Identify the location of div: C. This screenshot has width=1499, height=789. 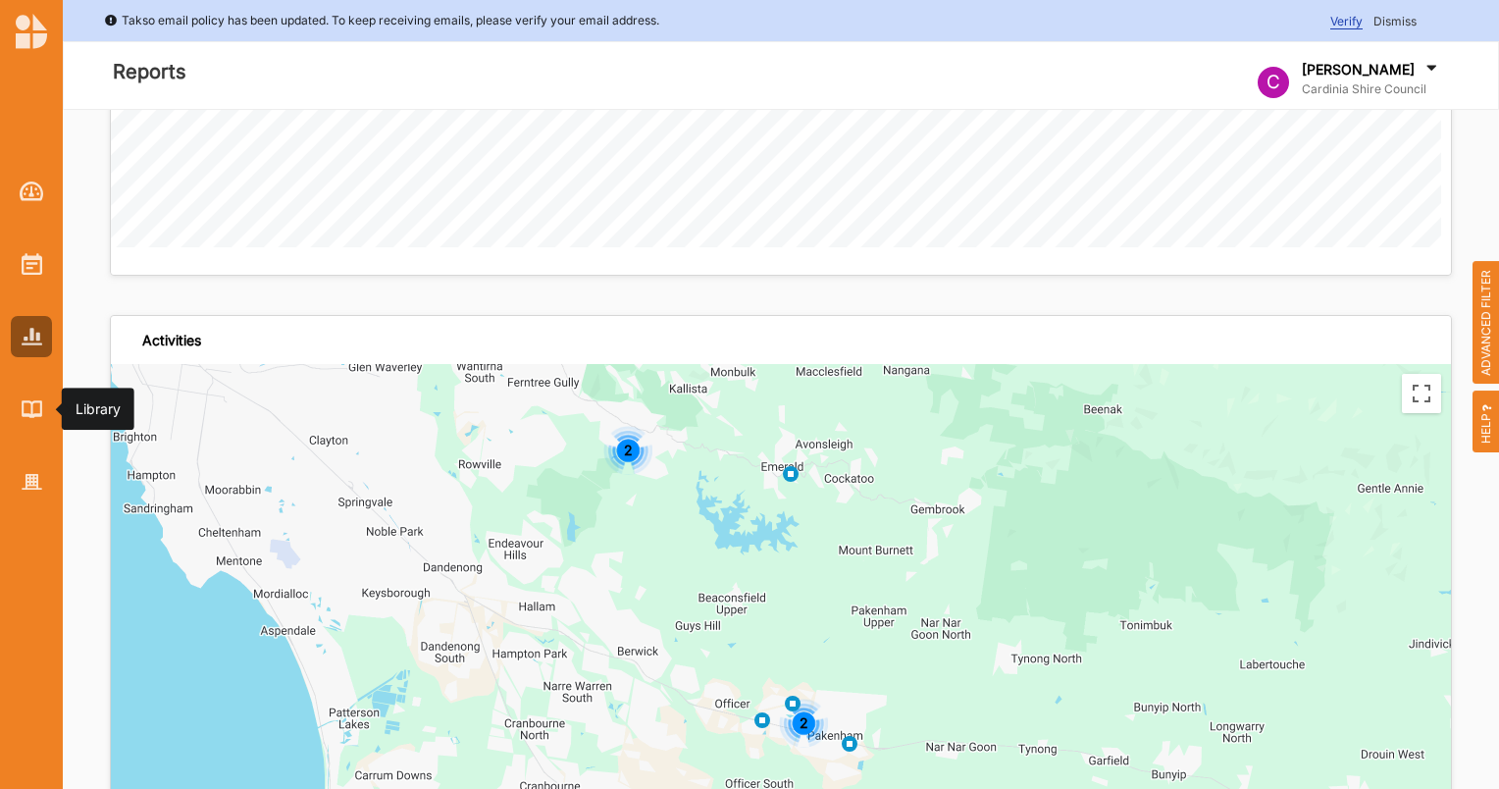
(1274, 82).